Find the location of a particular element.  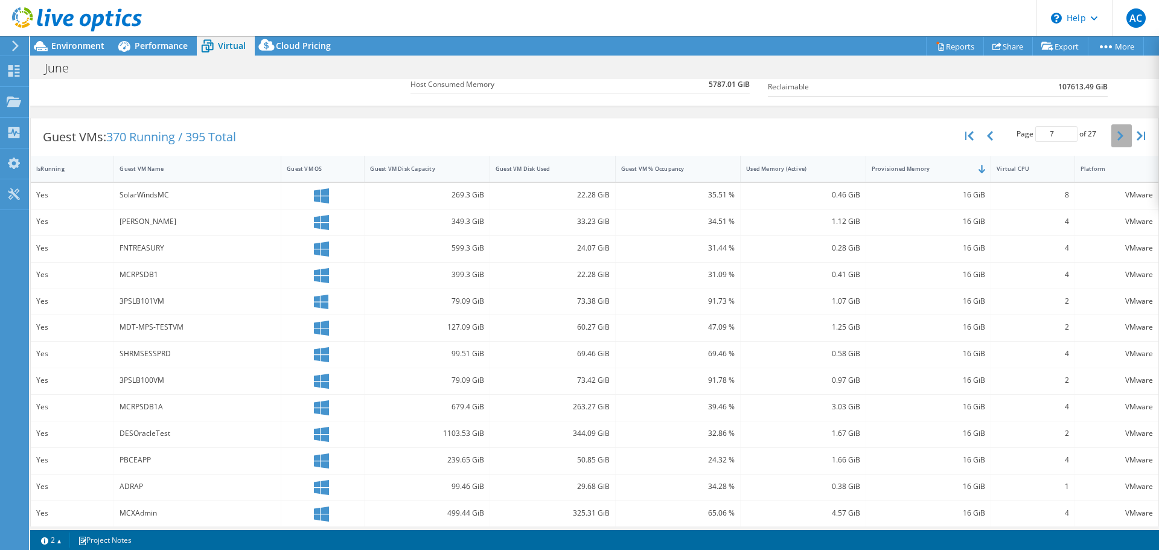

div: 8 is located at coordinates (1032, 195).